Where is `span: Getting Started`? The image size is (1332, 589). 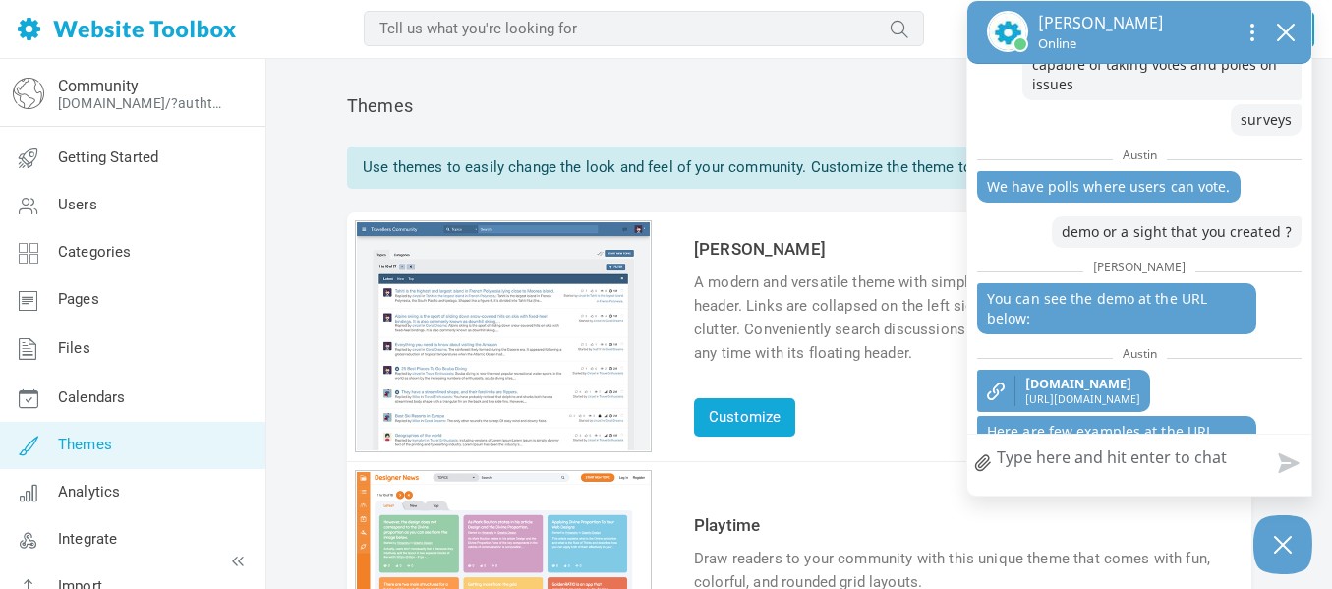
span: Getting Started is located at coordinates (108, 157).